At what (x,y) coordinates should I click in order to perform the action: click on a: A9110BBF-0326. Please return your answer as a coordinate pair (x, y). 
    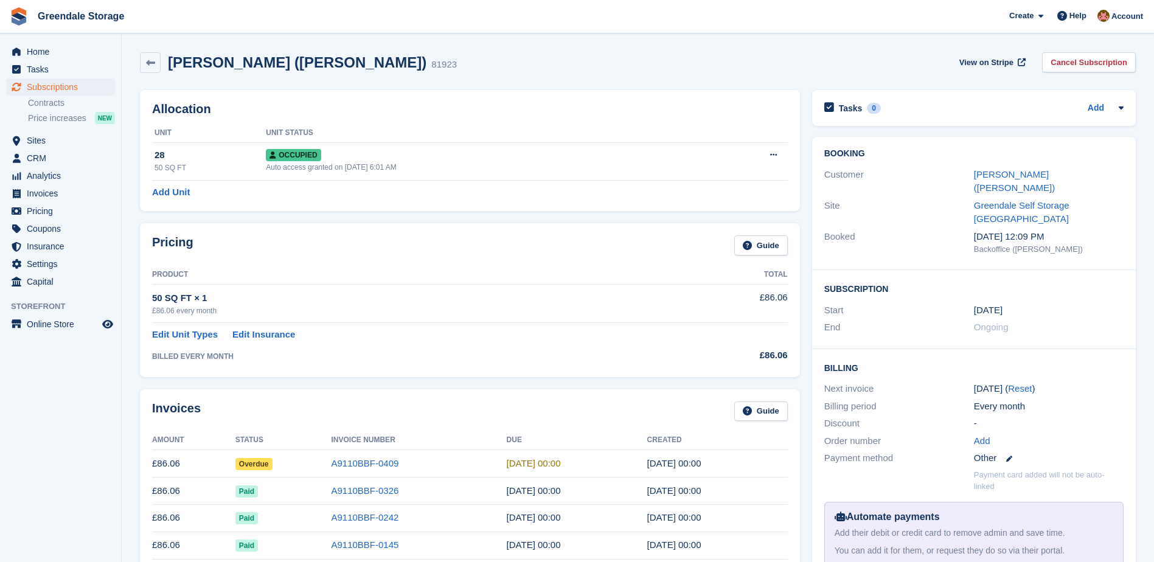
    Looking at the image, I should click on (364, 490).